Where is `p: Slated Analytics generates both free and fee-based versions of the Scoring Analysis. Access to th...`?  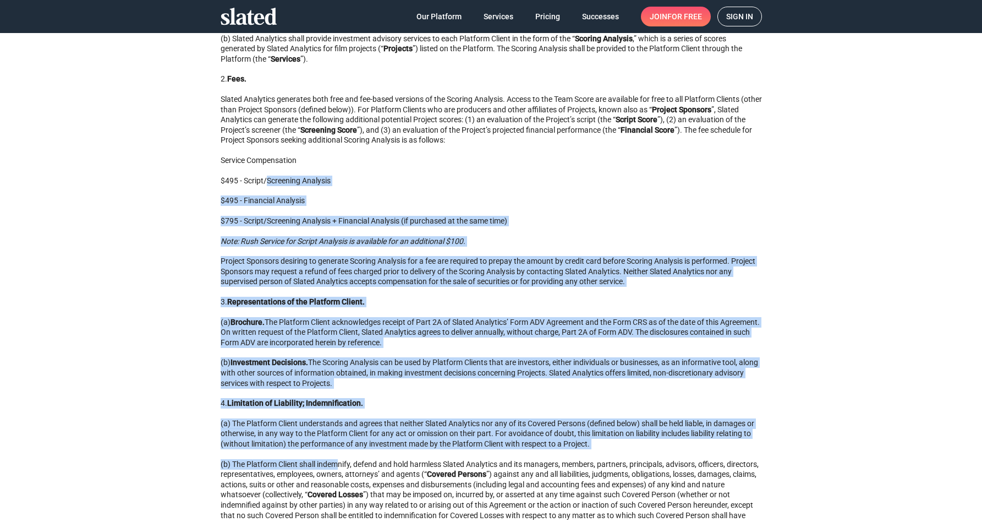 p: Slated Analytics generates both free and fee-based versions of the Scoring Analysis. Access to th... is located at coordinates (491, 119).